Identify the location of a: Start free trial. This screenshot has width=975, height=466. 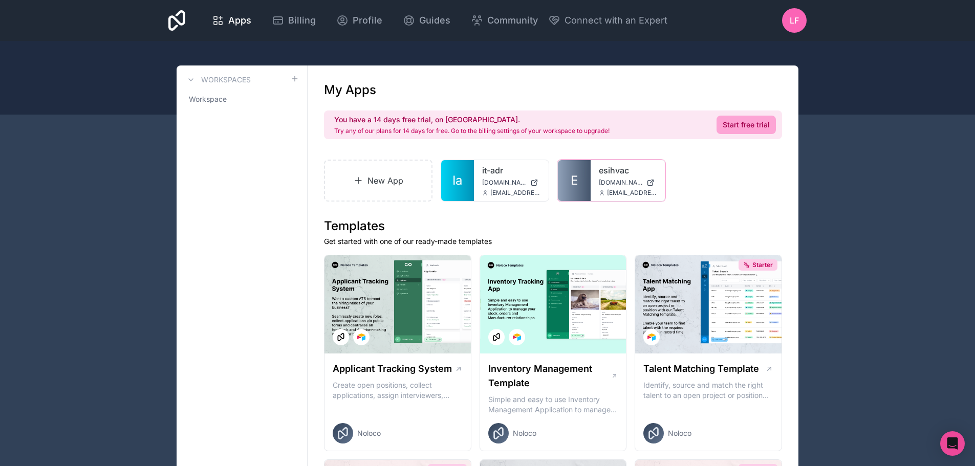
(746, 125).